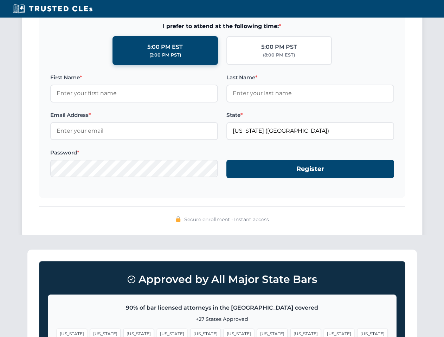 The height and width of the screenshot is (337, 444). I want to click on label: First Name, so click(134, 78).